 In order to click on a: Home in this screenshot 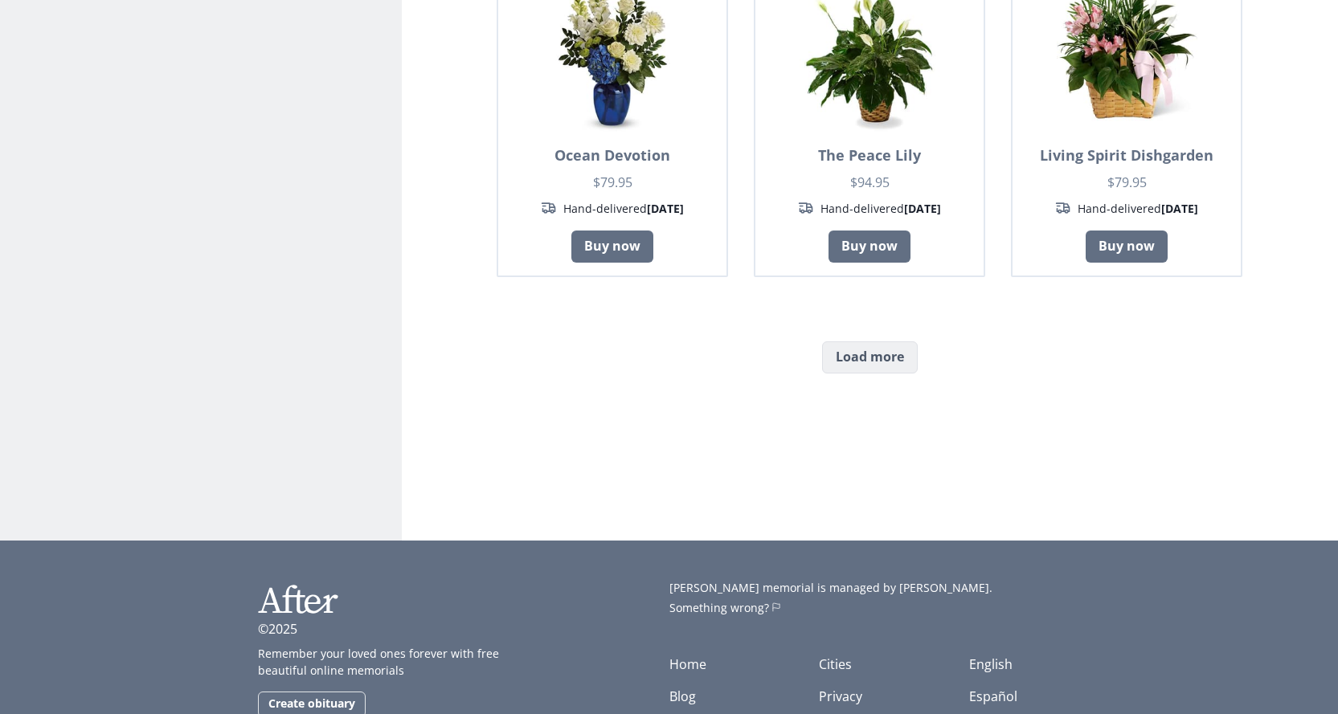, I will do `click(688, 665)`.